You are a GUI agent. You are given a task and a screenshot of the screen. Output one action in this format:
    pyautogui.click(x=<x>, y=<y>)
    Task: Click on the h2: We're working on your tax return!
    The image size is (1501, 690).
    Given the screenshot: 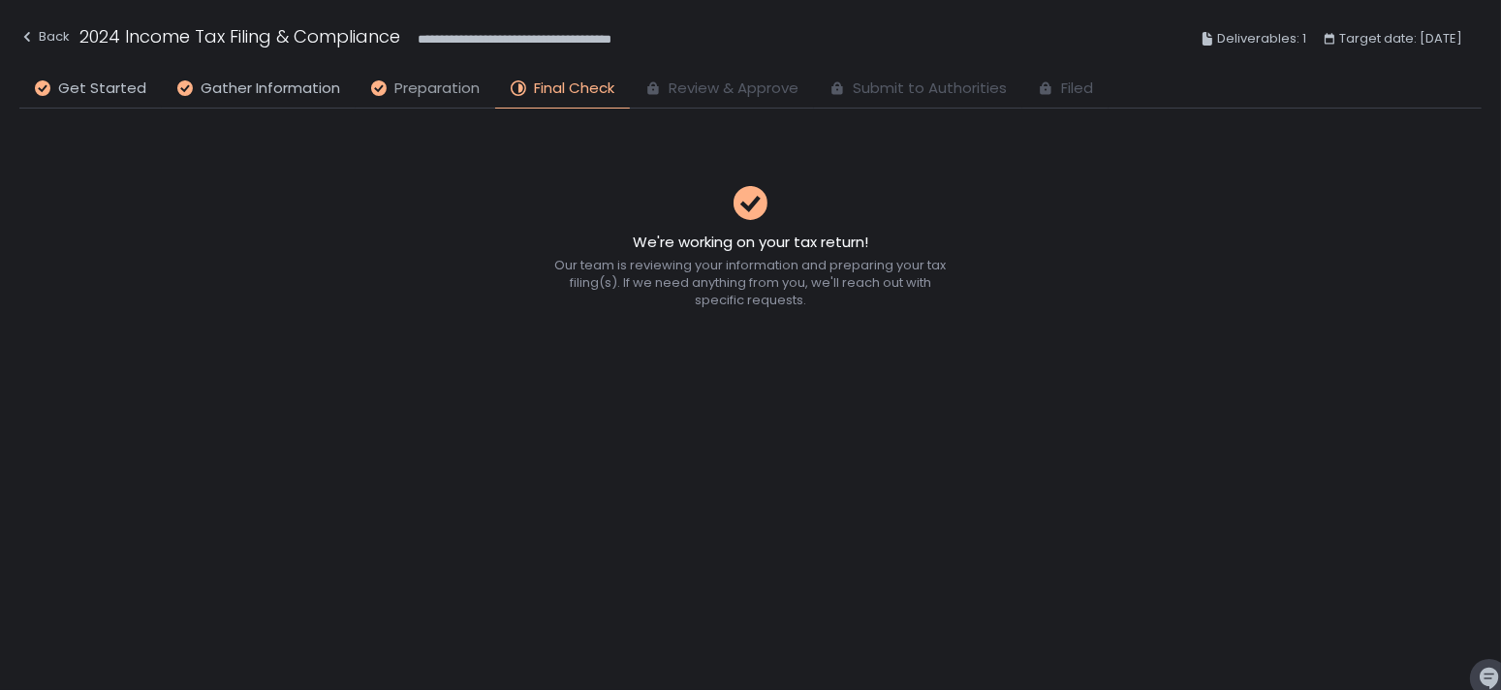 What is the action you would take?
    pyautogui.click(x=750, y=242)
    